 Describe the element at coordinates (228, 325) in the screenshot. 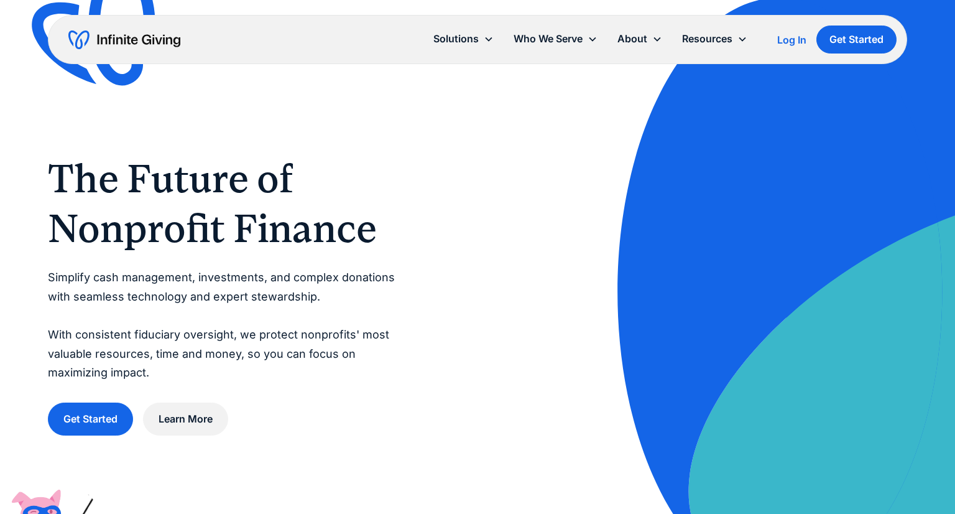

I see `p: Simplify cash management, investments, and complex donations with seamless technology and expert ...` at that location.